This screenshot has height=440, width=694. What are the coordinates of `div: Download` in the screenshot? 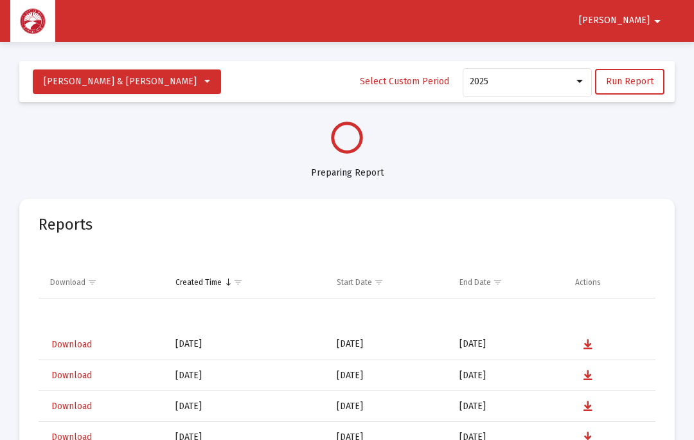 It's located at (67, 282).